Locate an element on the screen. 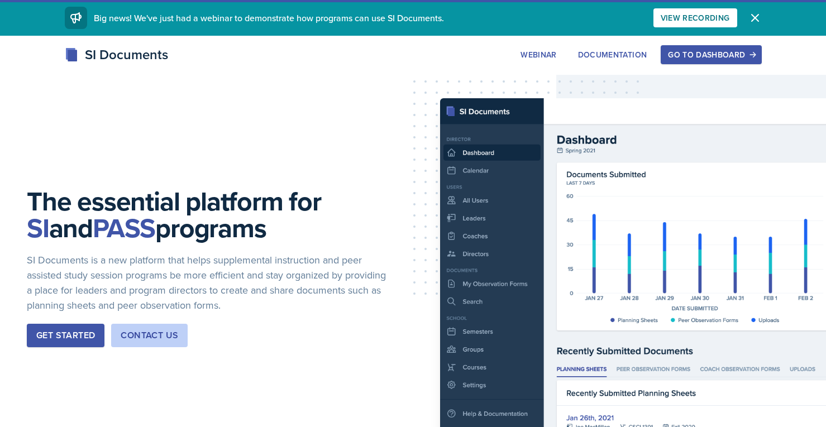  div: Documentation is located at coordinates (613, 55).